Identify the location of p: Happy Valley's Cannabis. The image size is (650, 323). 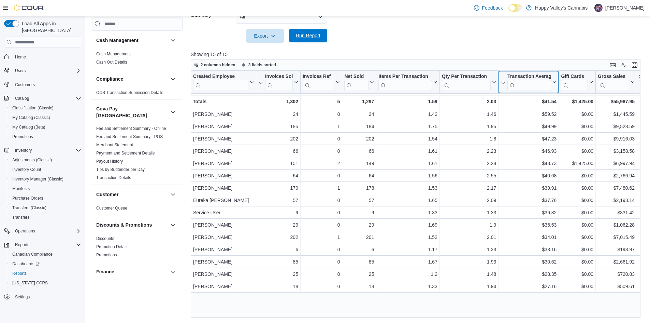
(562, 8).